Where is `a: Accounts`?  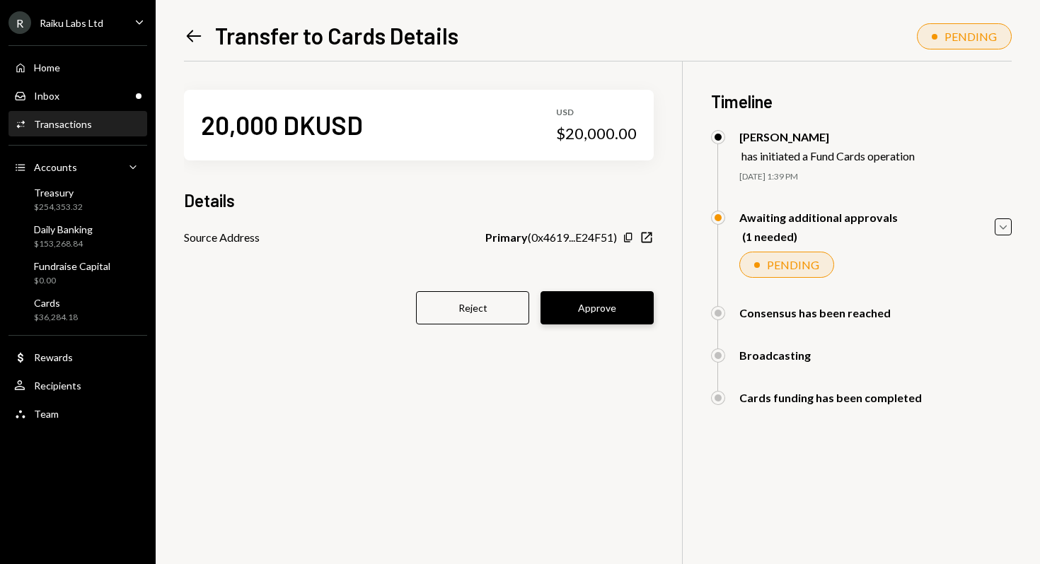
a: Accounts is located at coordinates (78, 167).